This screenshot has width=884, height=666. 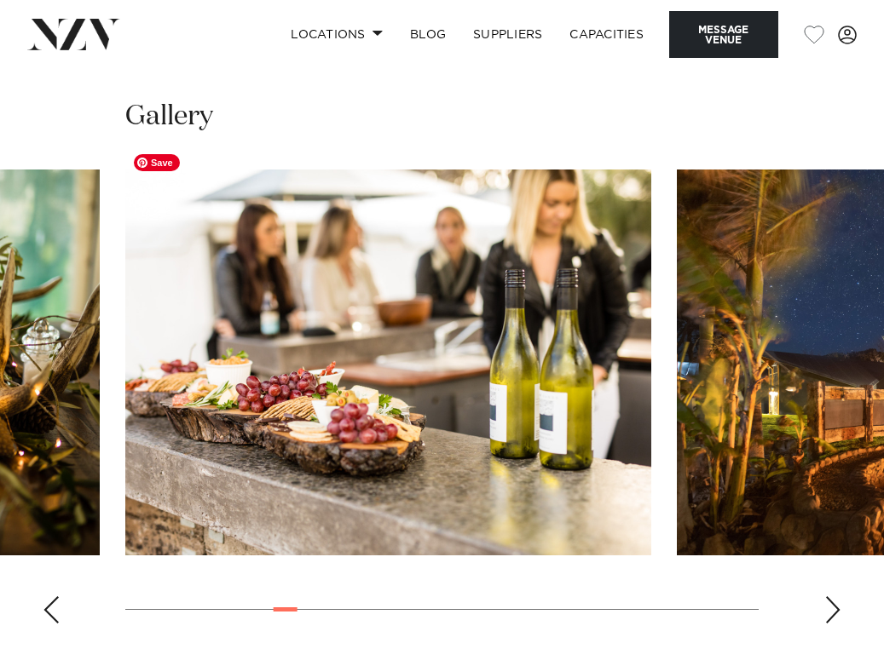 I want to click on h2: Gallery, so click(x=169, y=117).